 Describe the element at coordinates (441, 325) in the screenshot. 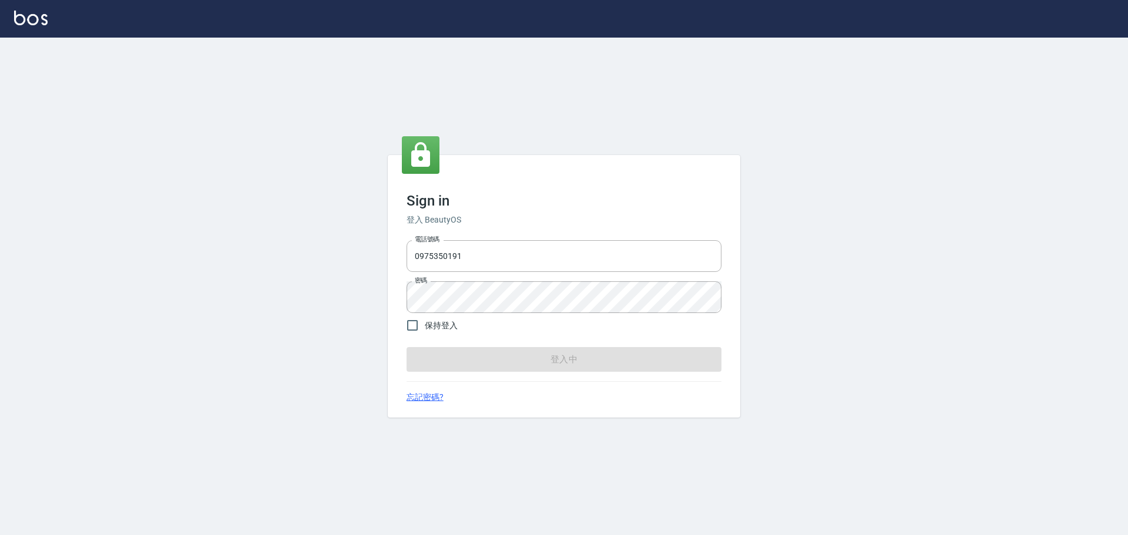

I see `span: 保持登入` at that location.